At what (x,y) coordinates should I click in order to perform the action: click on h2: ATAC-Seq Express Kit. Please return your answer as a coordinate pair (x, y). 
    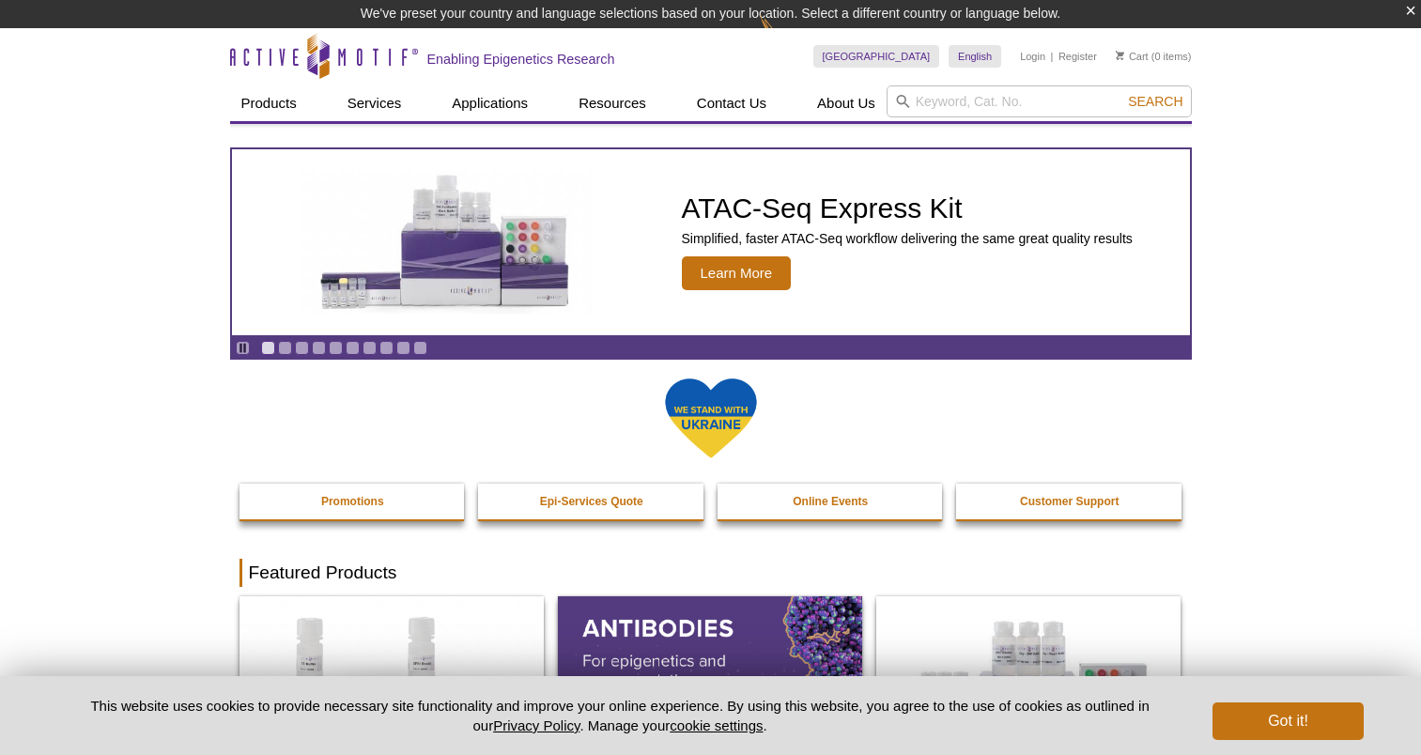
    Looking at the image, I should click on (907, 209).